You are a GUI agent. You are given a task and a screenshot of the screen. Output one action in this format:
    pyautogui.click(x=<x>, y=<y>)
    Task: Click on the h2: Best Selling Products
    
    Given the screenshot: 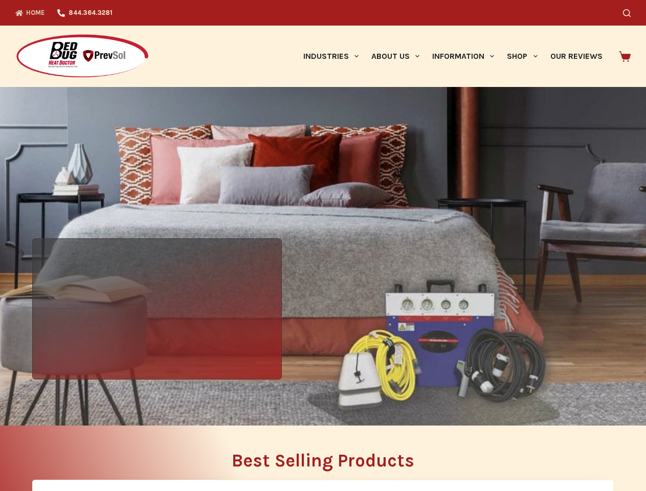 What is the action you would take?
    pyautogui.click(x=323, y=460)
    